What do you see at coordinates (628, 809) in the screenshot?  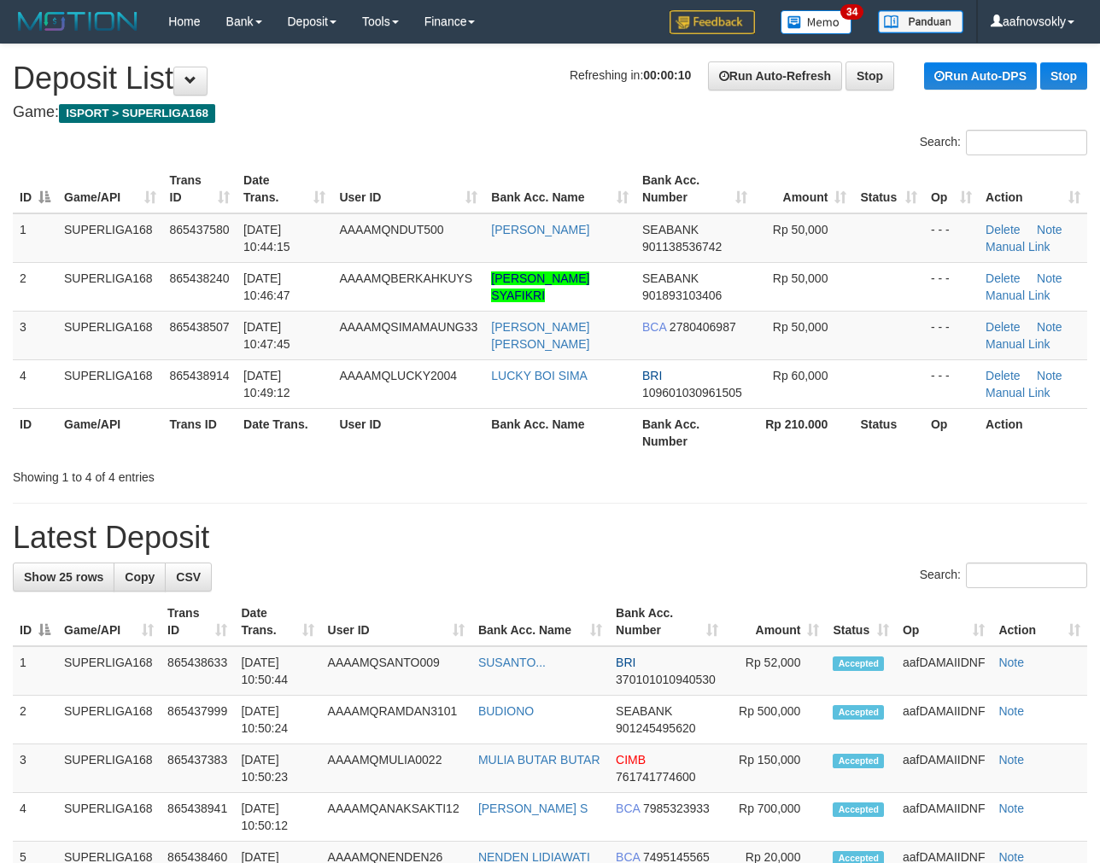 I see `span: BCA` at bounding box center [628, 809].